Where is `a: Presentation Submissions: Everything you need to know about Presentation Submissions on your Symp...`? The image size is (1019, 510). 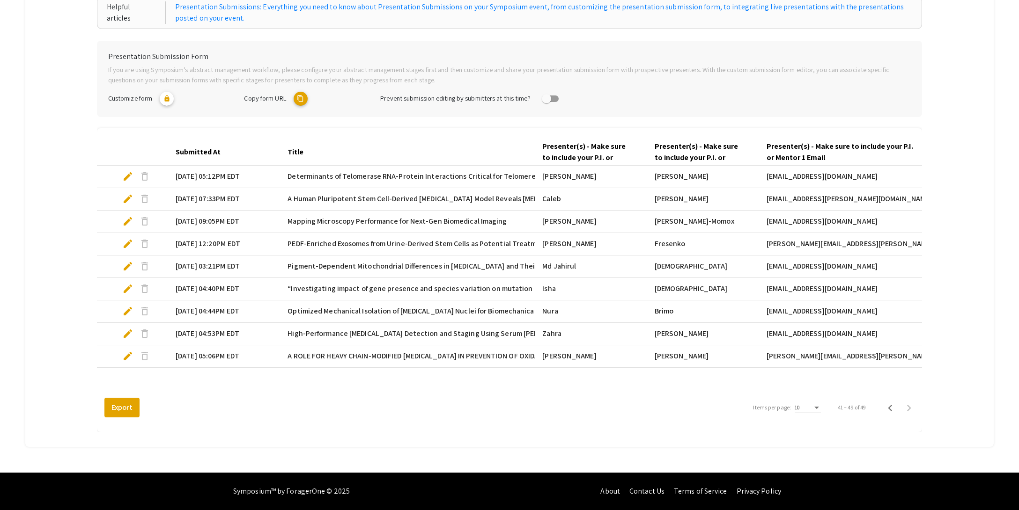
a: Presentation Submissions: Everything you need to know about Presentation Submissions on your Symp... is located at coordinates (544, 13).